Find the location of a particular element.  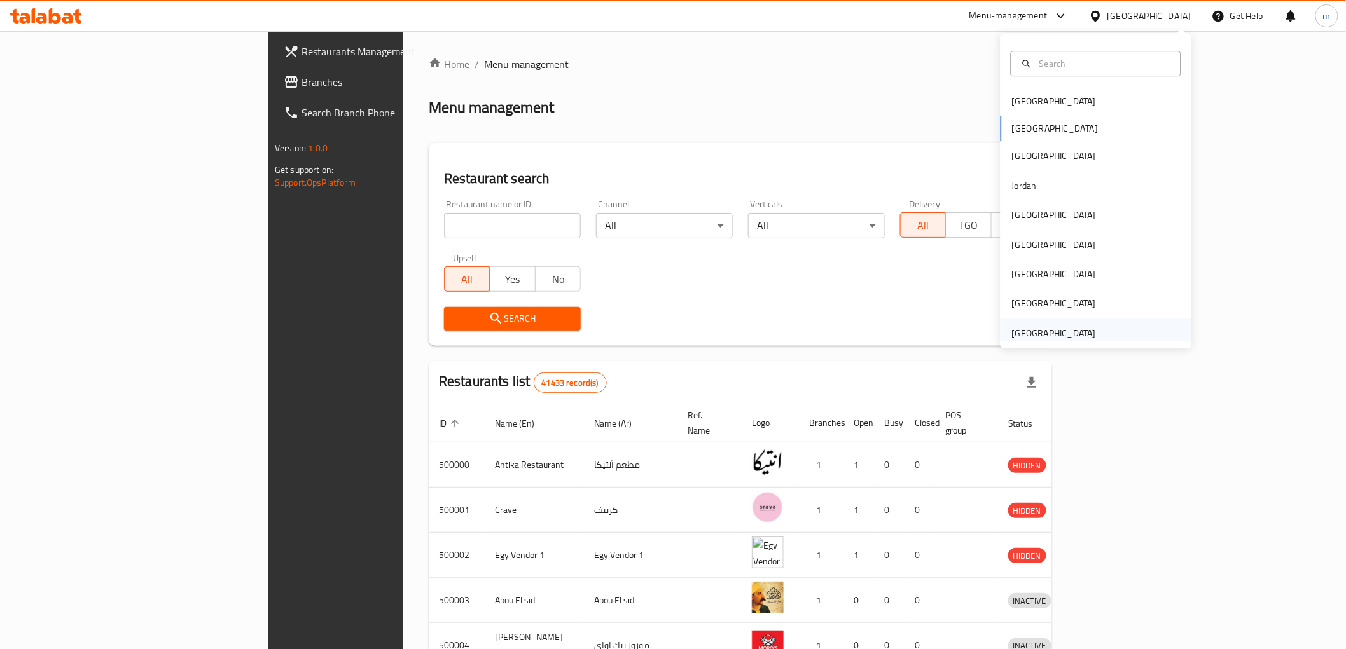

img: Egy Vendor 1 is located at coordinates (768, 553).